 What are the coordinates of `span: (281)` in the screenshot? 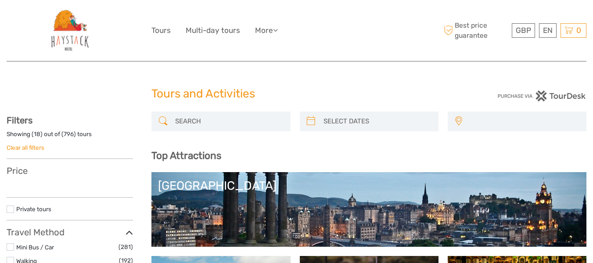 It's located at (126, 247).